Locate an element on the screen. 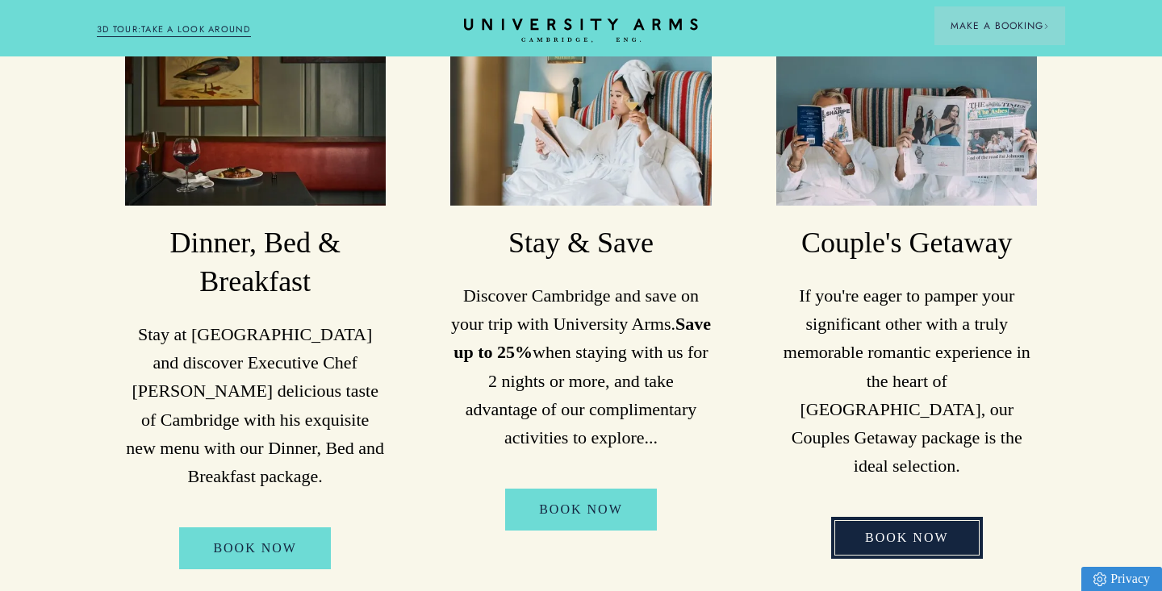 This screenshot has width=1162, height=591. img: Privacy is located at coordinates (1100, 579).